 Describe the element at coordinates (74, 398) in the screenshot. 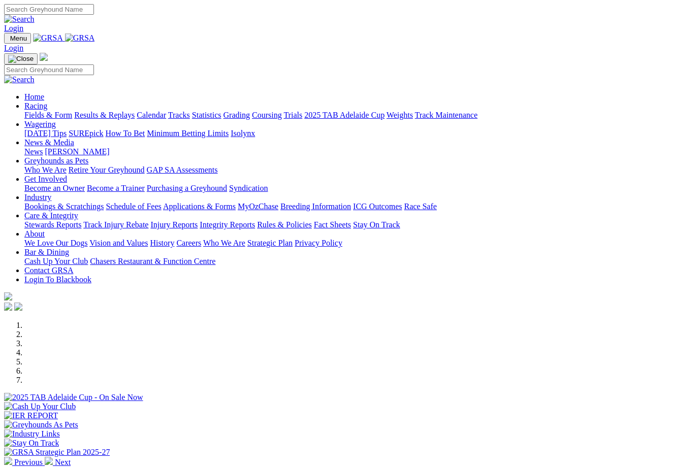

I see `img: 2025 TAB Adelaide Cup - On Sale Now` at that location.